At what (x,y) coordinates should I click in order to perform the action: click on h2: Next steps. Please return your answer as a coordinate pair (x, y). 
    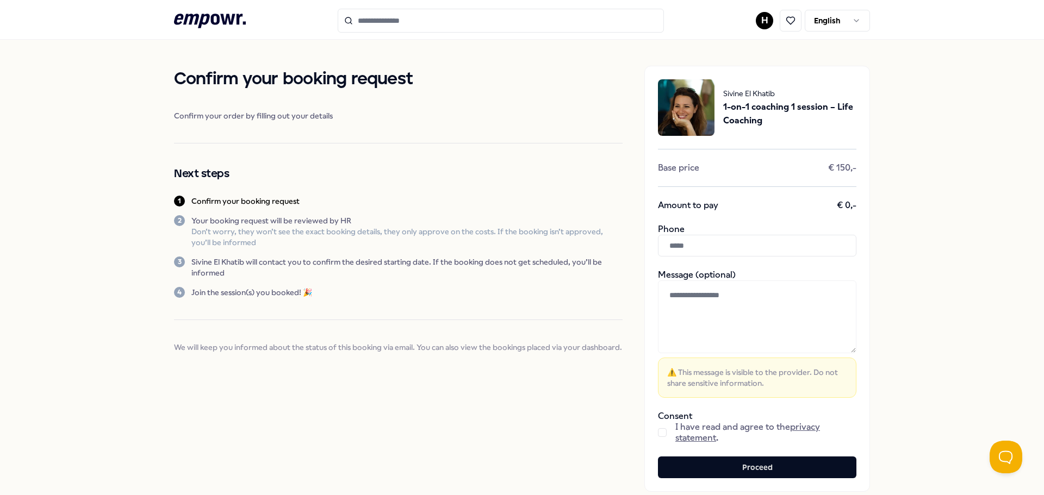
    Looking at the image, I should click on (398, 174).